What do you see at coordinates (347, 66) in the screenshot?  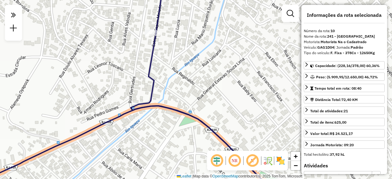 I see `span: Capacidade: (228,16/378,00) 60,36%` at bounding box center [347, 66].